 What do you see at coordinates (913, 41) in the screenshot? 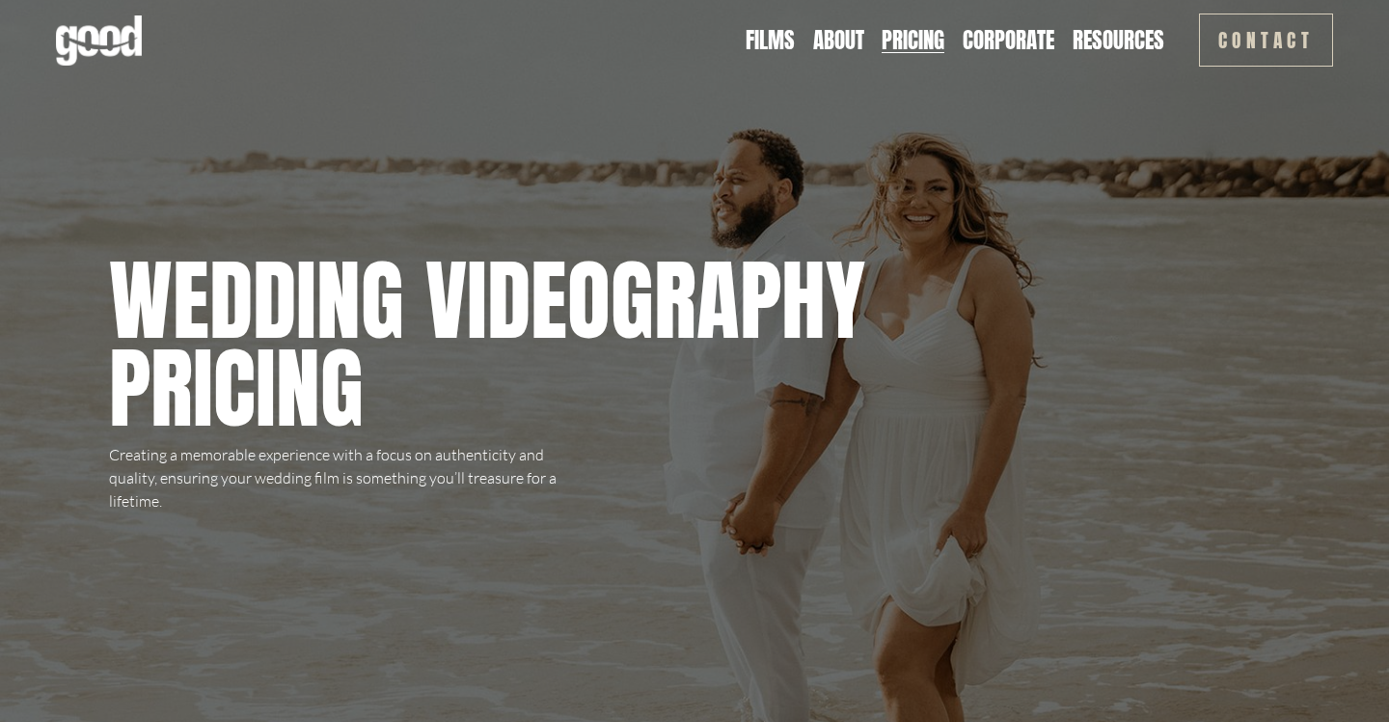
I see `a: Pricing` at bounding box center [913, 41].